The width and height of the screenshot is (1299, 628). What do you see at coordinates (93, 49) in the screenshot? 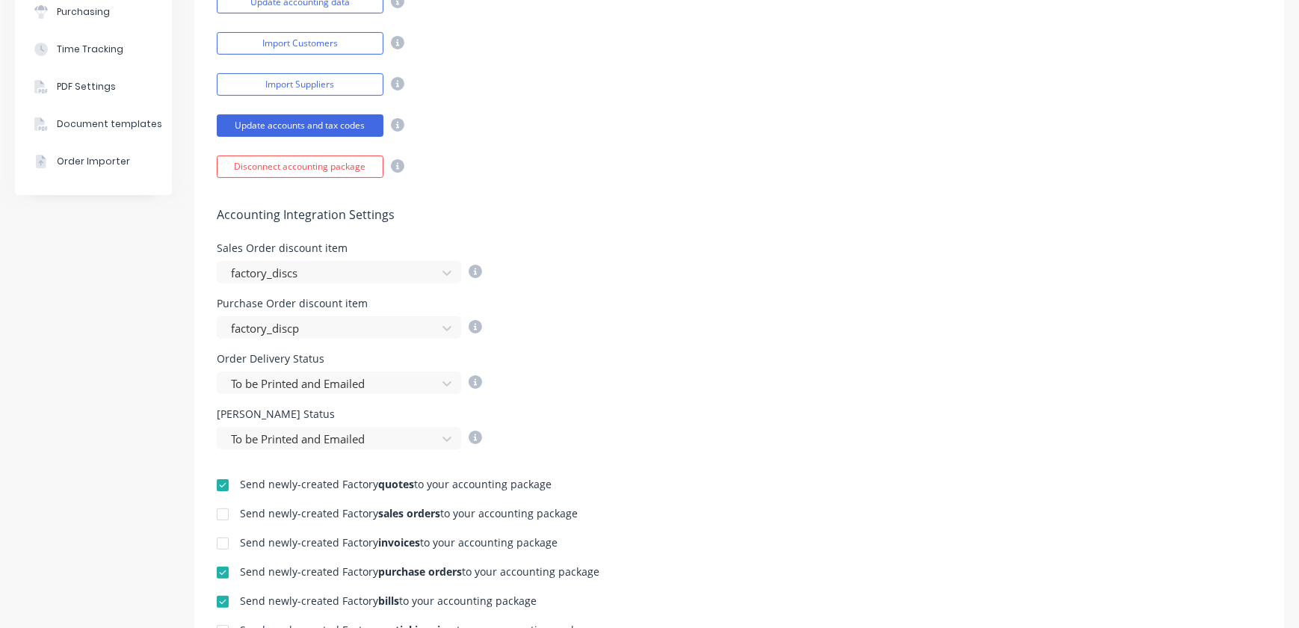
I see `button: Time Tracking` at bounding box center [93, 49].